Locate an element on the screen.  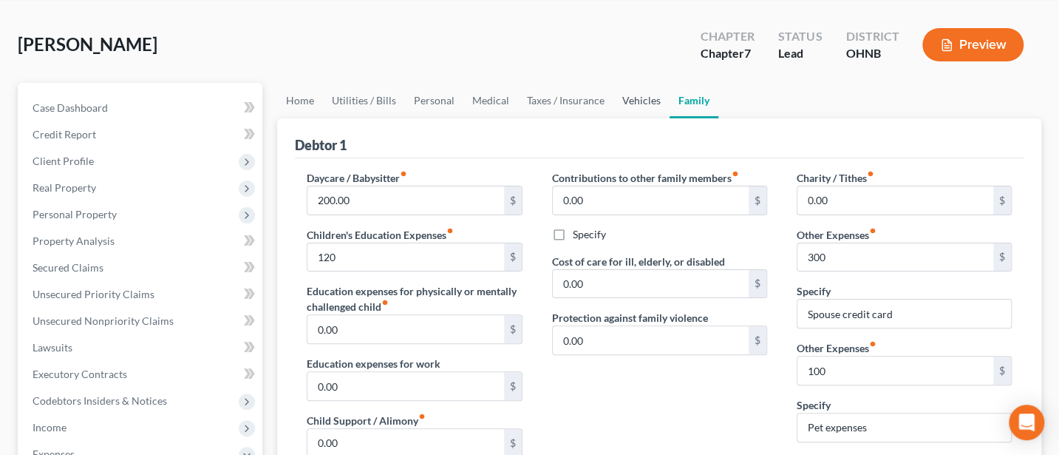
span: Secured Claims is located at coordinates (68, 267).